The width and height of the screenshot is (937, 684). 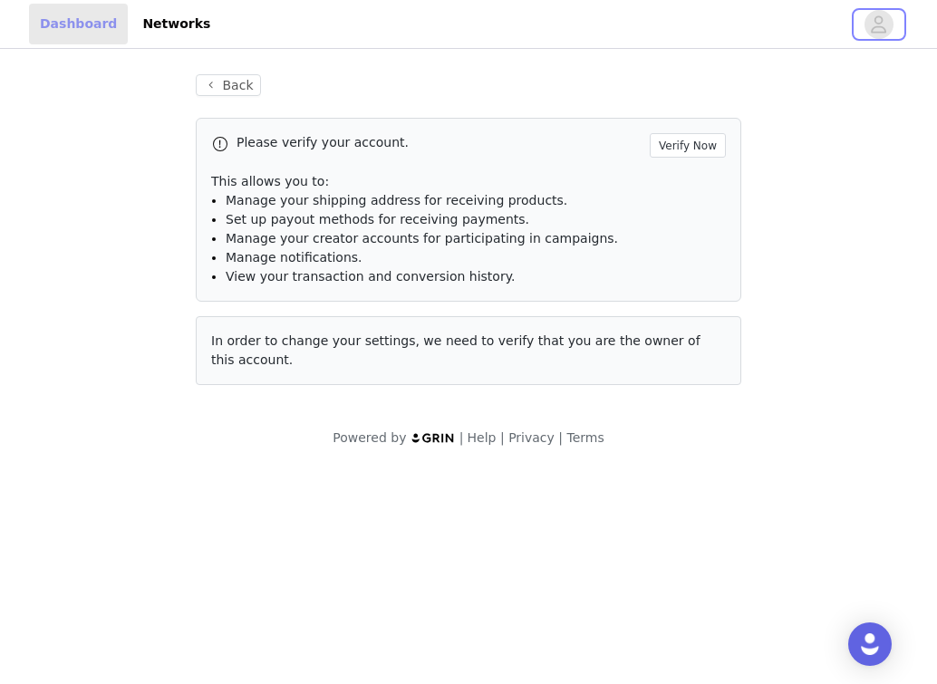 I want to click on img: logo, so click(x=433, y=437).